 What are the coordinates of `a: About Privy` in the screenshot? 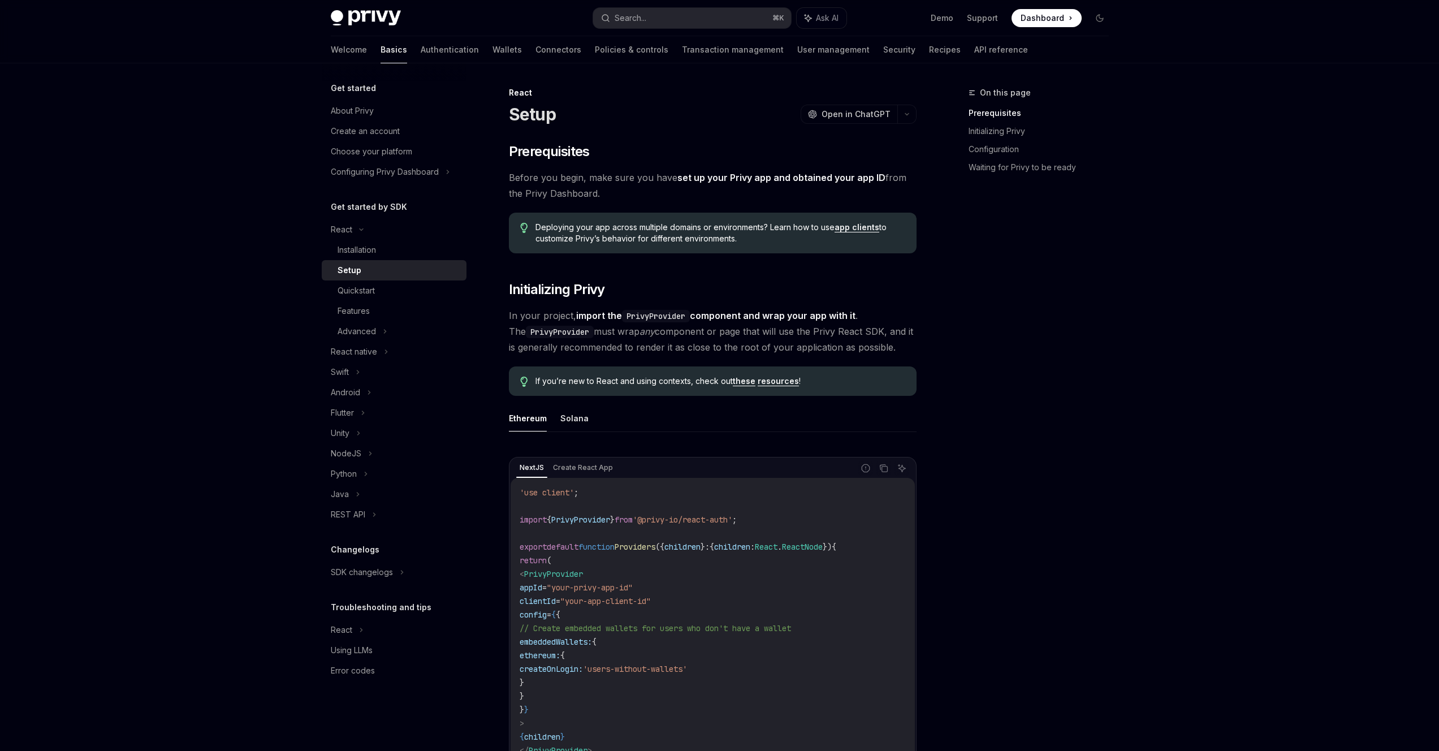 It's located at (394, 111).